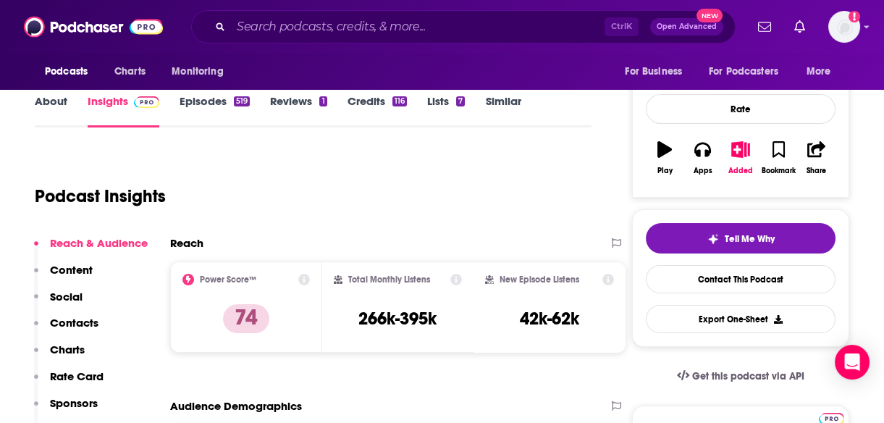  What do you see at coordinates (686, 27) in the screenshot?
I see `span: Open Advanced` at bounding box center [686, 27].